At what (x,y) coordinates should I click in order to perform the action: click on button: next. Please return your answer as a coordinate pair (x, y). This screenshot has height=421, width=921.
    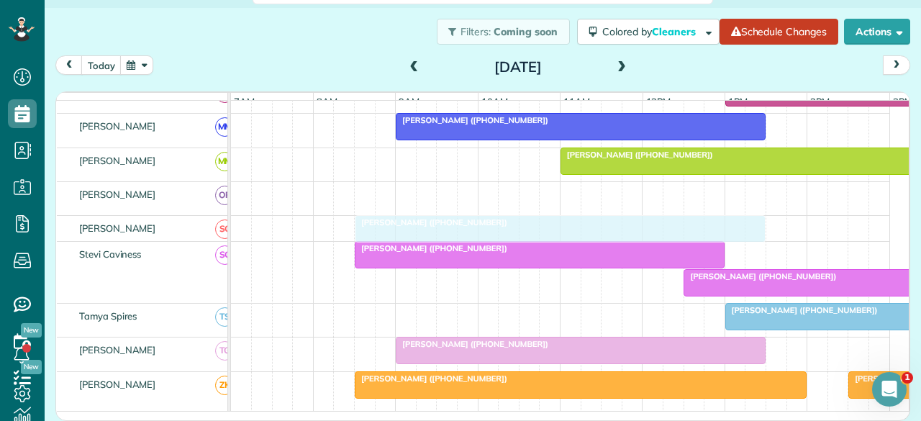
    Looking at the image, I should click on (896, 65).